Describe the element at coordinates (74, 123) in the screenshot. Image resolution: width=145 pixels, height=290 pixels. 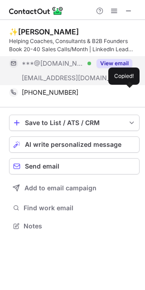
I see `div: Save to List / ATS / CRM` at that location.